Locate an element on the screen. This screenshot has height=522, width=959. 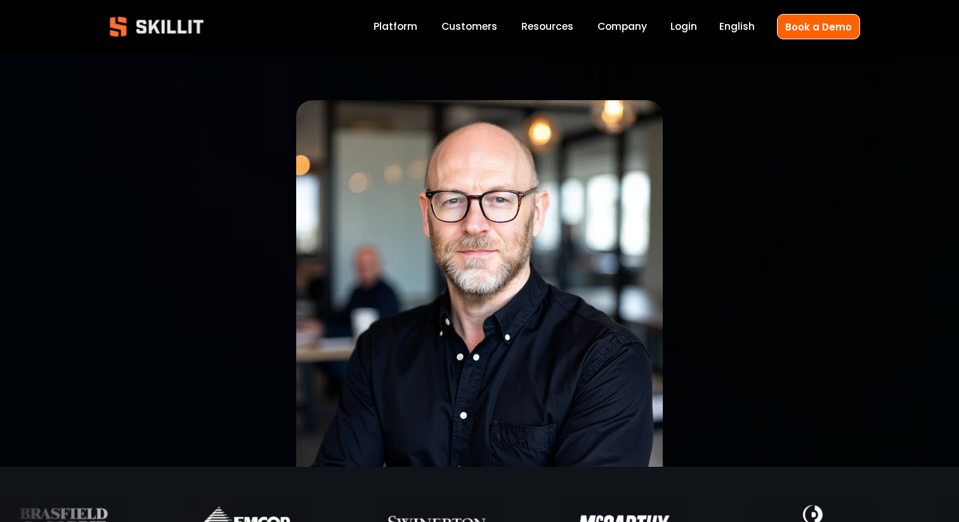
img: Skillit is located at coordinates (157, 27).